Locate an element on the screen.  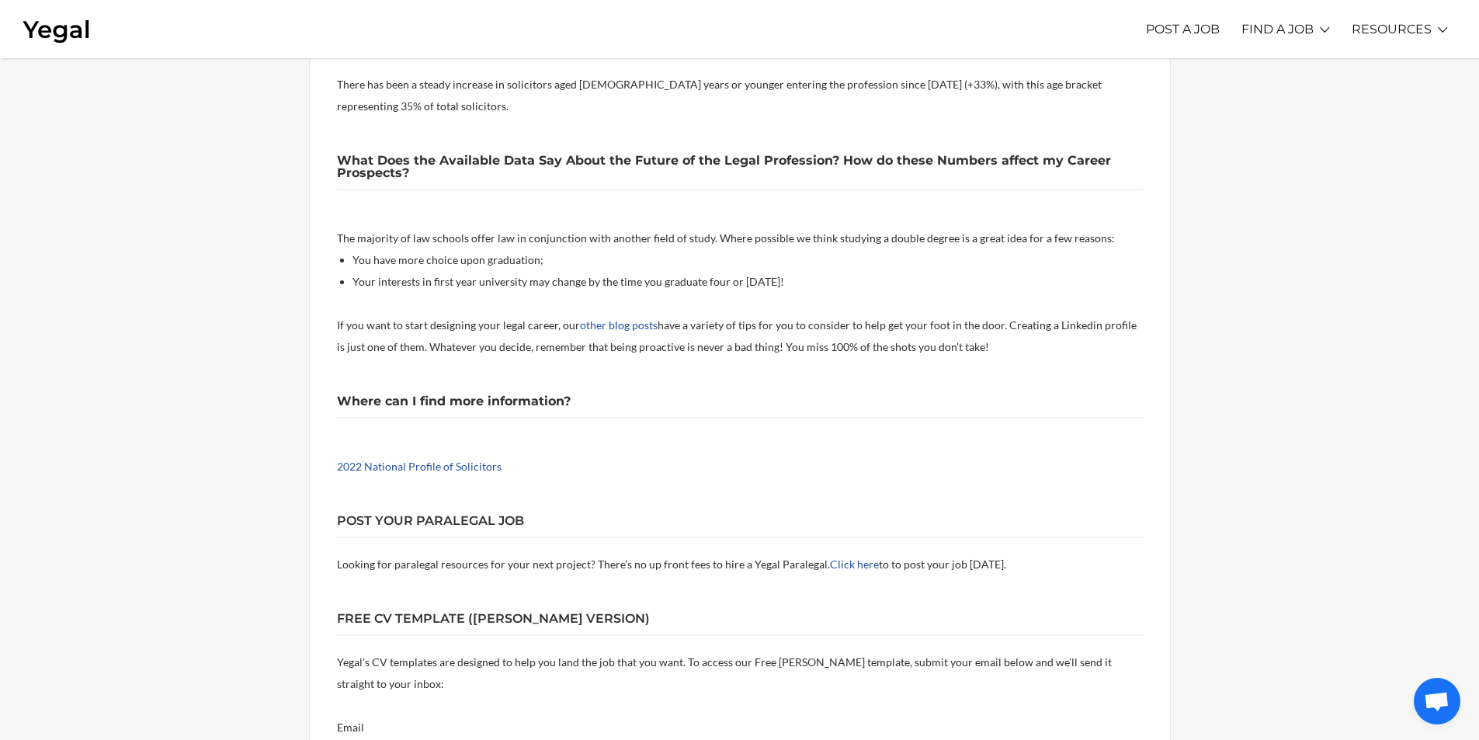
p: The majority of law schools offer law in conjunction with another field of study. Where possible ... is located at coordinates (740, 238).